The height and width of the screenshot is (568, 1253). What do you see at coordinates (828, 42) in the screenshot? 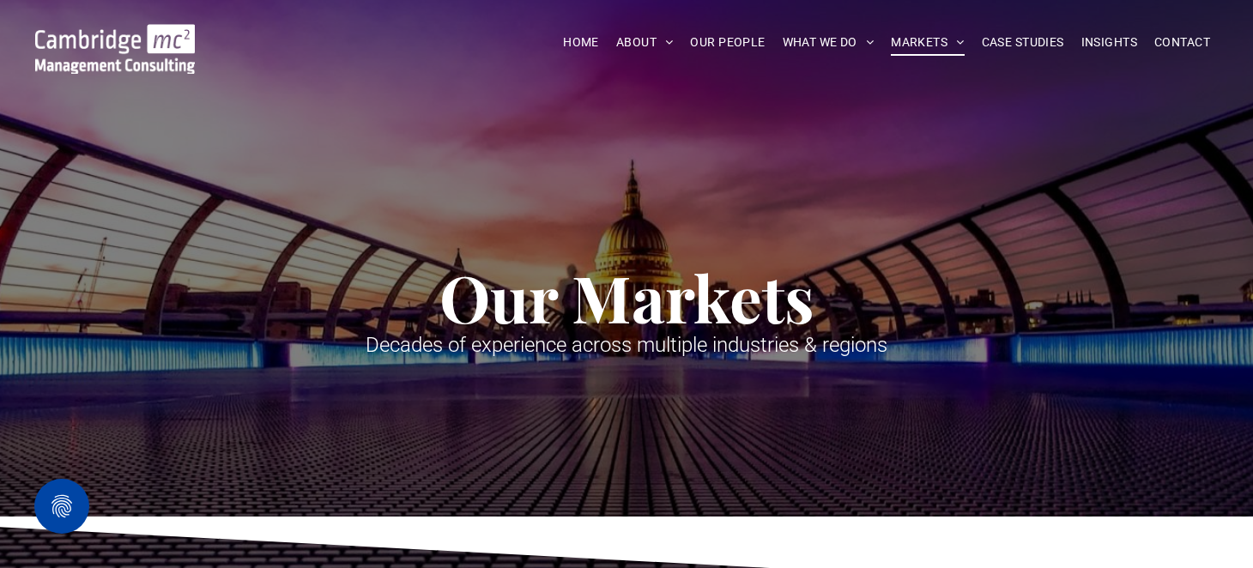
I see `a: WHAT WE DO` at bounding box center [828, 42].